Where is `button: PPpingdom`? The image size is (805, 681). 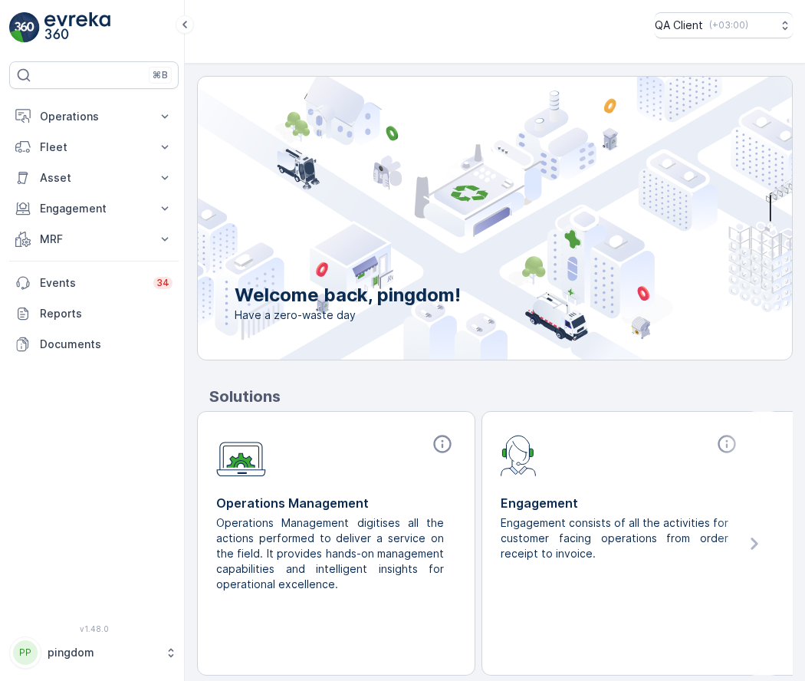 button: PPpingdom is located at coordinates (94, 652).